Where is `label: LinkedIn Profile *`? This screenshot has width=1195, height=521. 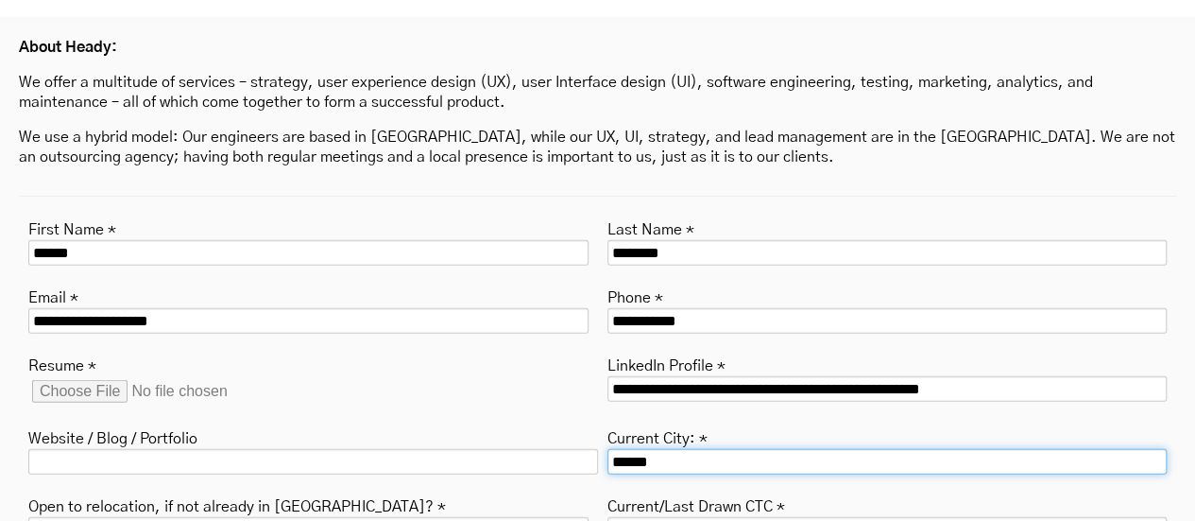 label: LinkedIn Profile * is located at coordinates (666, 364).